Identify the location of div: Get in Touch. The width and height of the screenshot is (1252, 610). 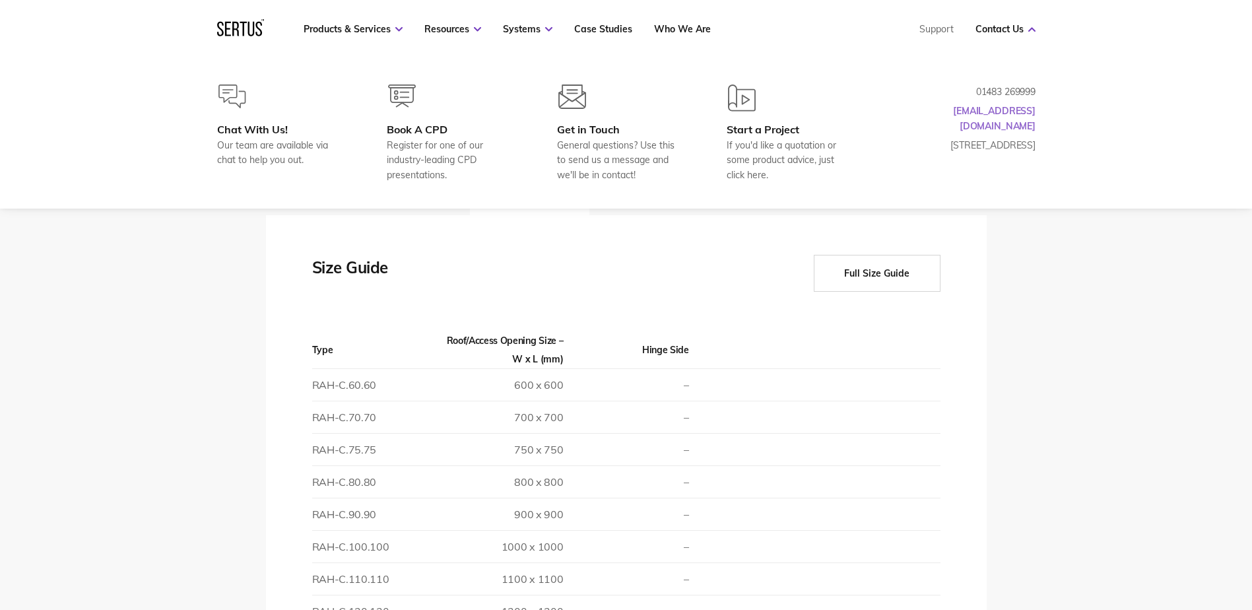
(621, 129).